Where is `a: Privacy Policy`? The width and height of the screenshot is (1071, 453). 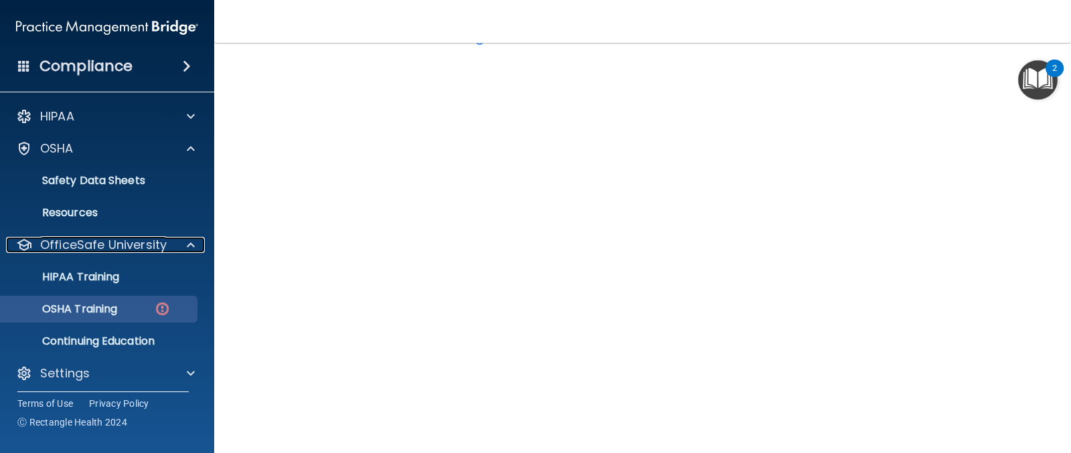
a: Privacy Policy is located at coordinates (119, 404).